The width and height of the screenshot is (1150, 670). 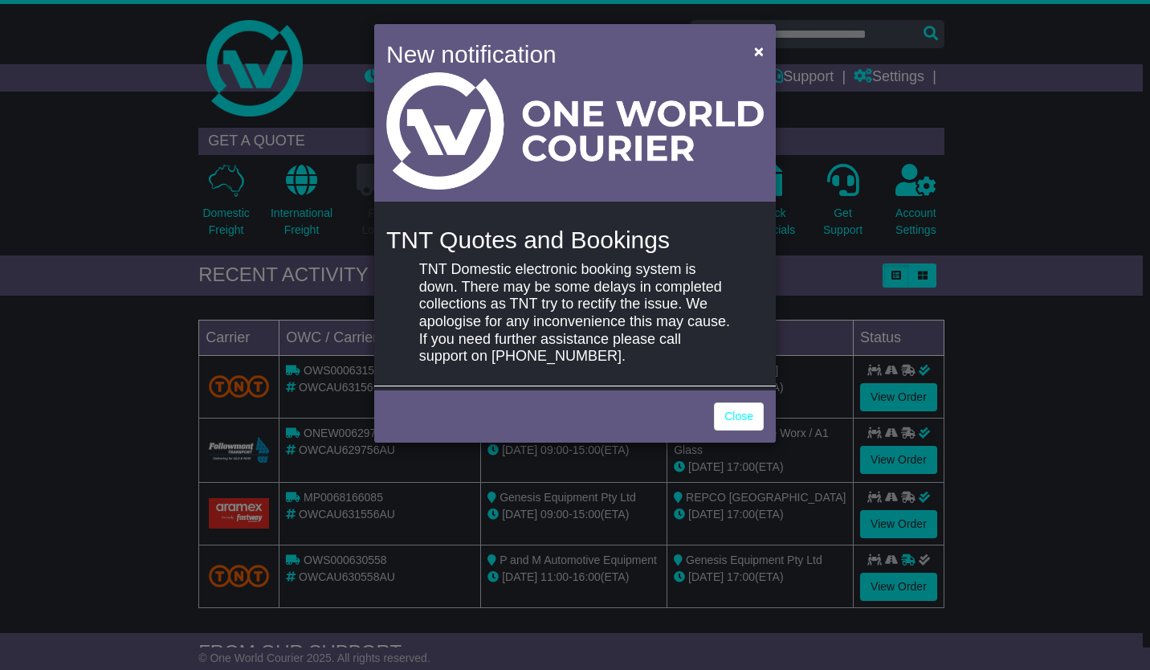 I want to click on h4: New notification, so click(x=558, y=54).